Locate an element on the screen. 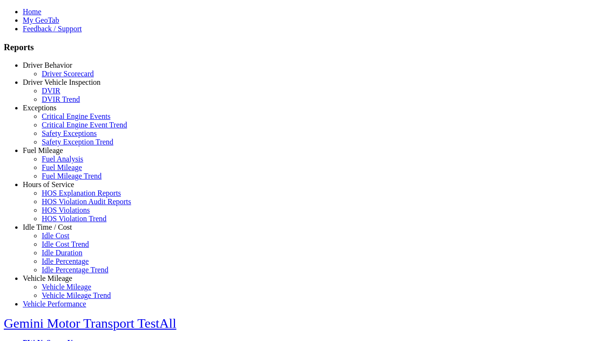  a: Exceptions is located at coordinates (39, 108).